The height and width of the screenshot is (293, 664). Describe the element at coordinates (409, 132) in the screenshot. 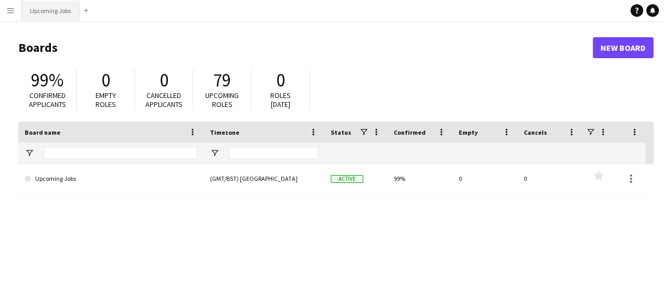

I see `span: Confirmed` at that location.